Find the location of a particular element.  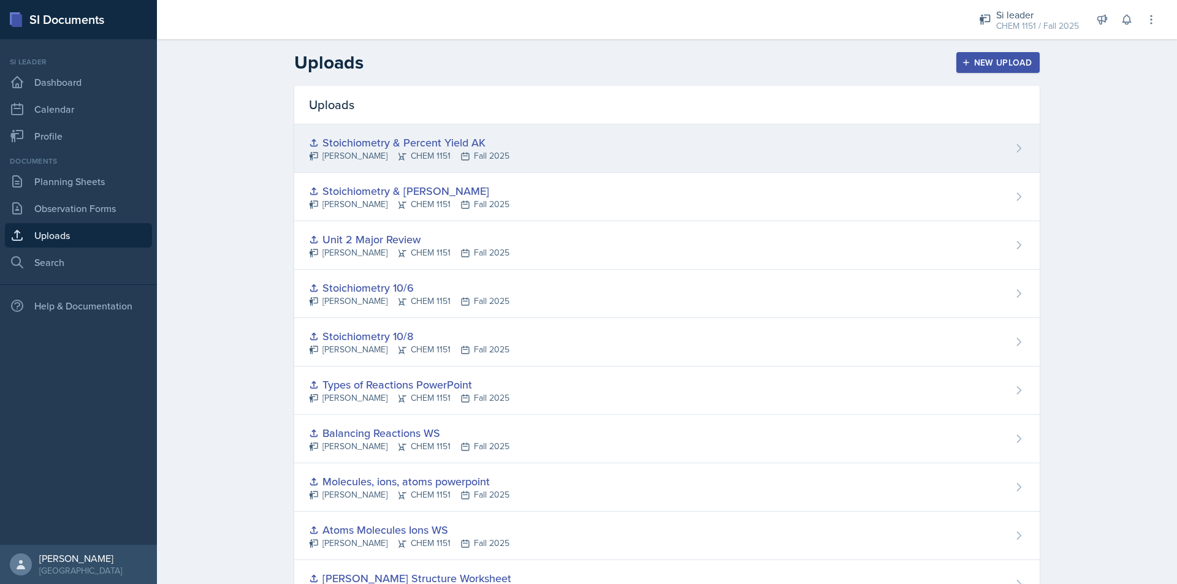

a: Planning Sheets is located at coordinates (78, 181).